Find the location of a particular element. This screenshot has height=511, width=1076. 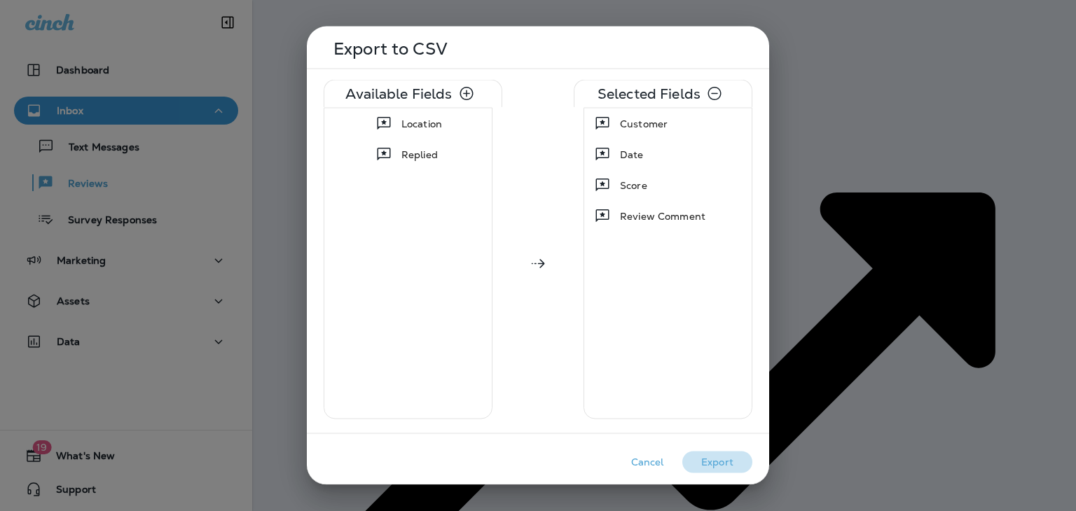

span: Customer is located at coordinates (644, 124).